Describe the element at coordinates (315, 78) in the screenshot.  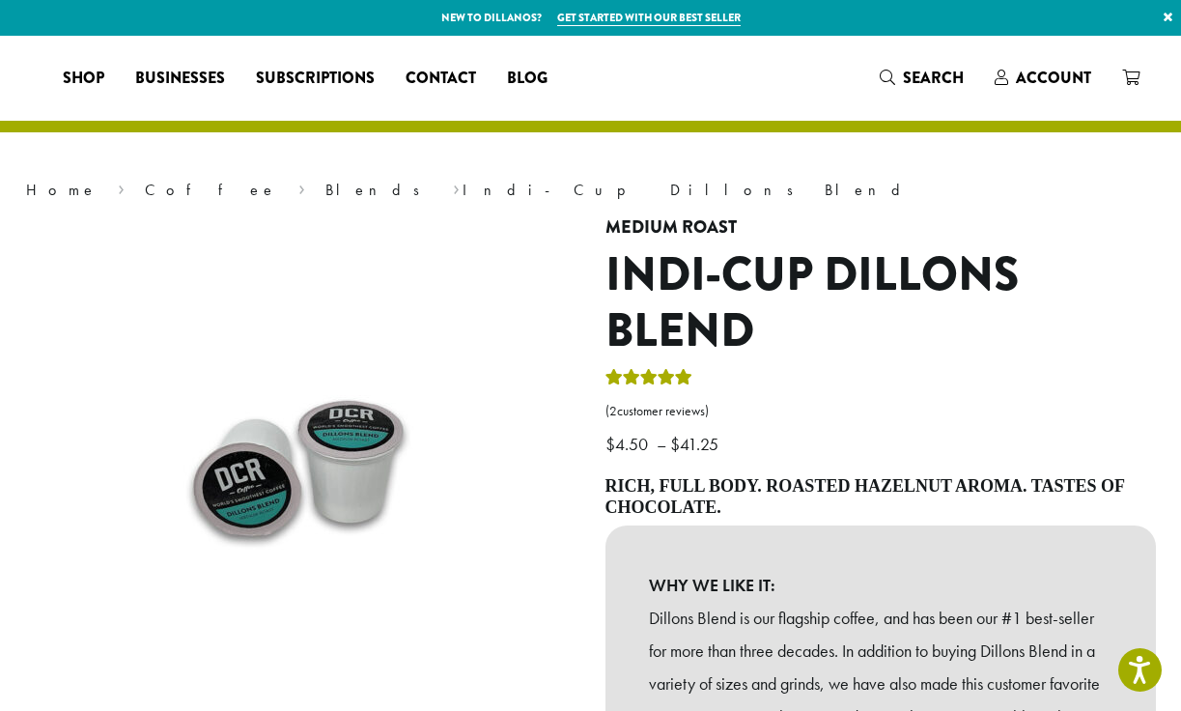
I see `span: Subscriptions` at that location.